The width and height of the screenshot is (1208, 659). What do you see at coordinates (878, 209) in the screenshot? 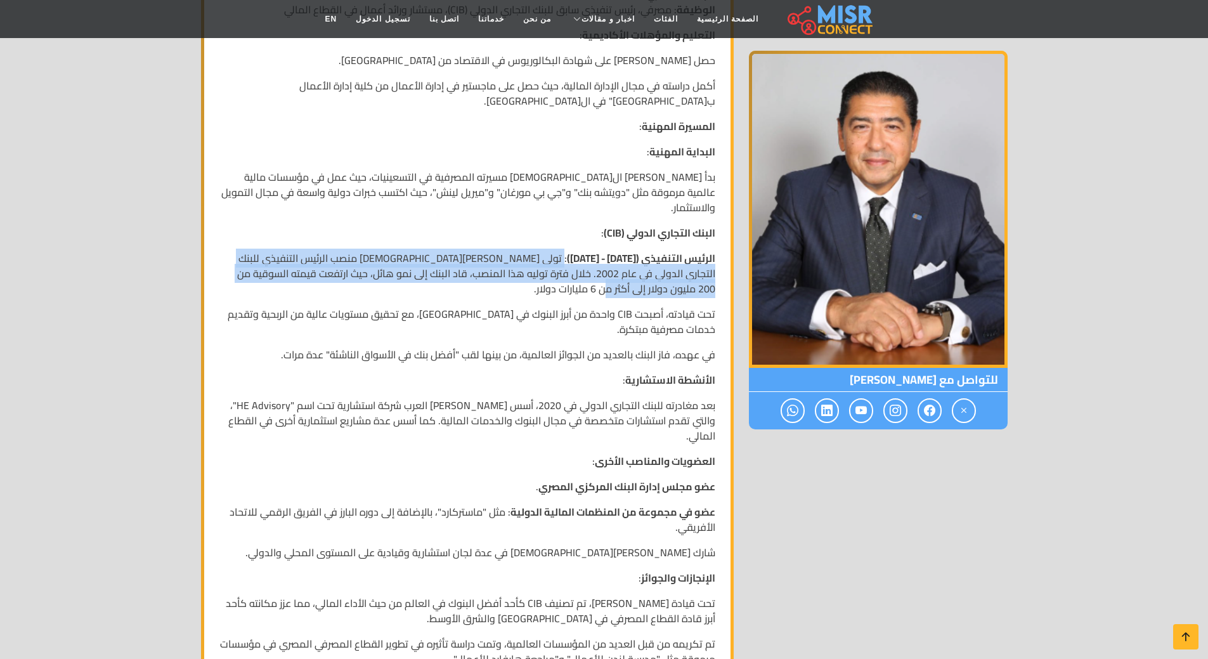
I see `img: هشام عز العرب` at bounding box center [878, 209].